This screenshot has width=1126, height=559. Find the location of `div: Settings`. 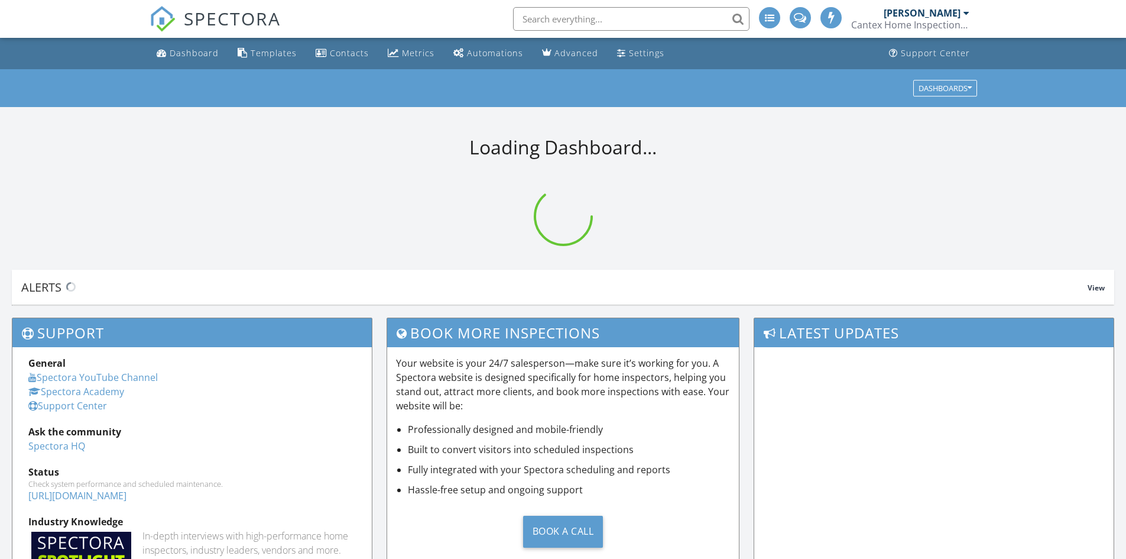

div: Settings is located at coordinates (647, 53).